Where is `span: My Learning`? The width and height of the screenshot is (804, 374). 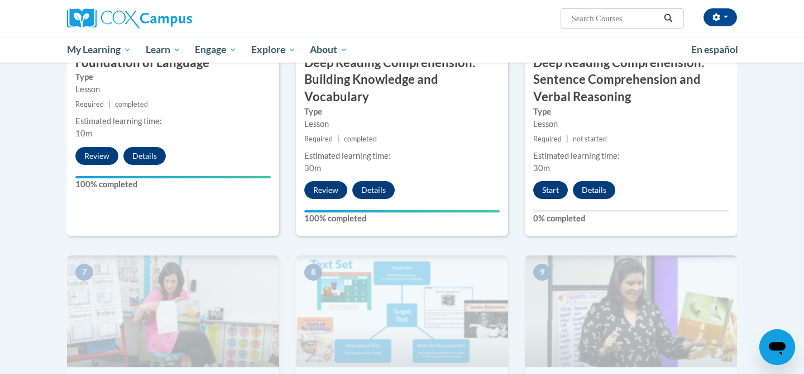
span: My Learning is located at coordinates (99, 50).